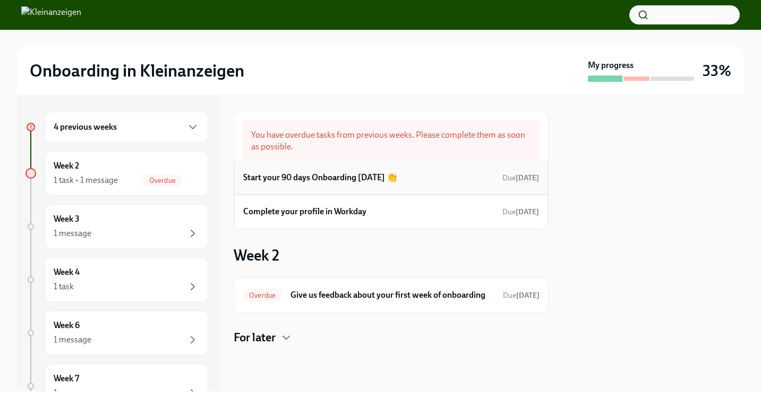 This screenshot has width=761, height=402. Describe the element at coordinates (66, 325) in the screenshot. I see `h6: Week 6` at that location.